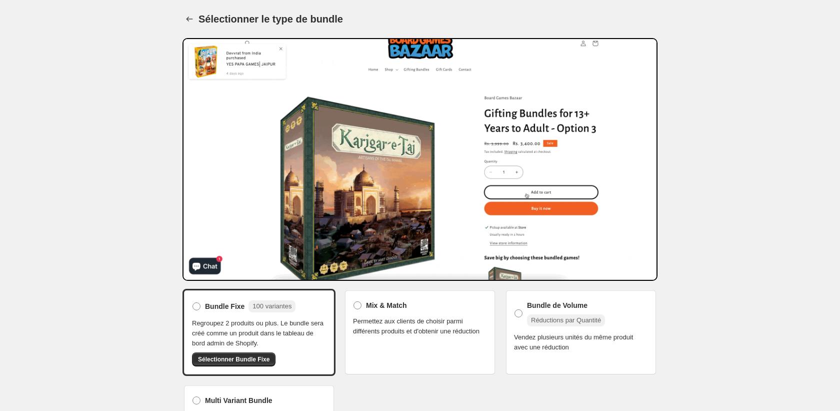 The height and width of the screenshot is (411, 840). I want to click on img: Bundle Preview, so click(420, 159).